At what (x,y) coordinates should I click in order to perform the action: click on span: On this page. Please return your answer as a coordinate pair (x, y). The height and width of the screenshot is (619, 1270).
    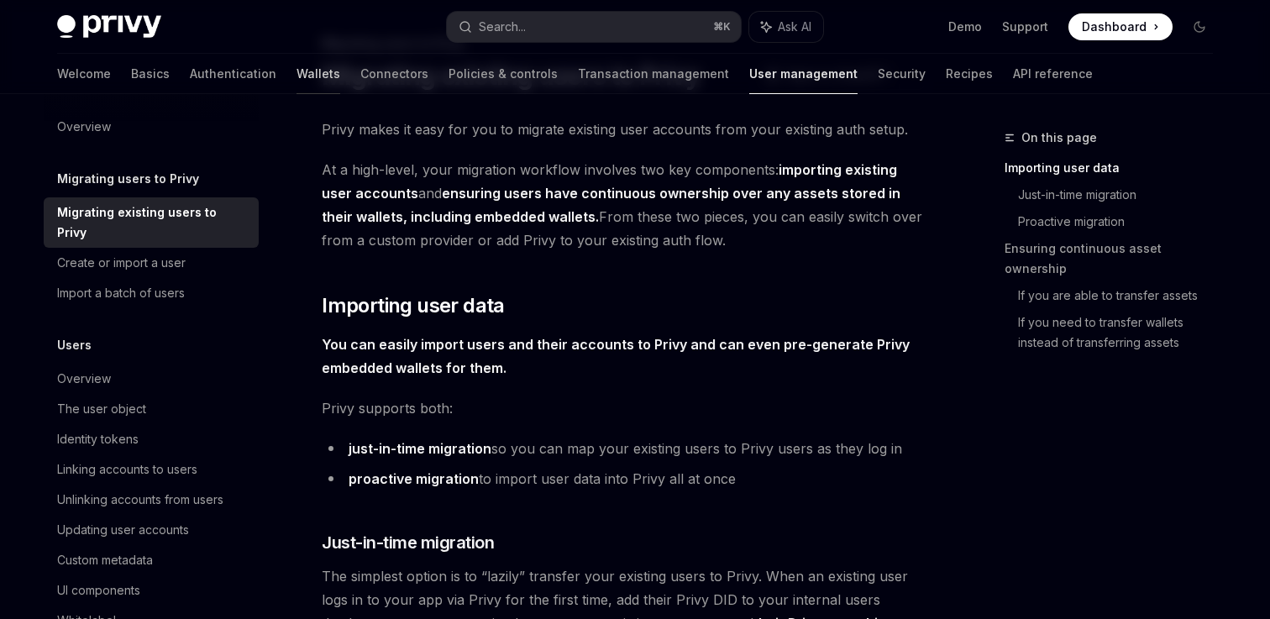
    Looking at the image, I should click on (1059, 138).